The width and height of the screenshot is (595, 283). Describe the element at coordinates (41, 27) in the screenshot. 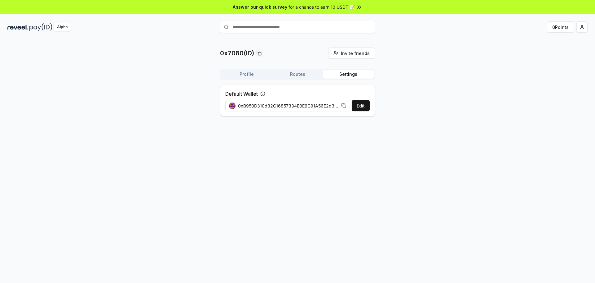

I see `img: pay_id` at that location.